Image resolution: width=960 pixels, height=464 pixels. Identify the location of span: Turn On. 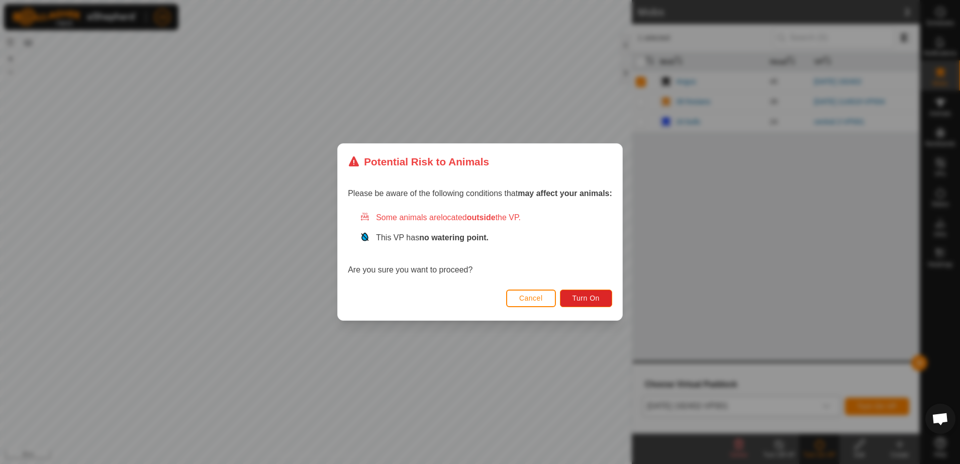
(586, 298).